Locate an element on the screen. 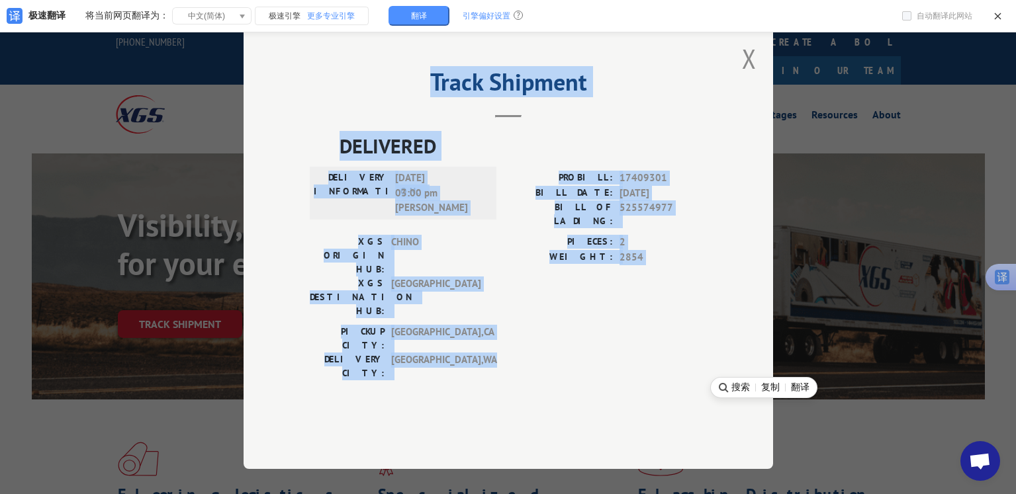 This screenshot has width=1016, height=494. label: XGS ORIGIN HUB: is located at coordinates (347, 255).